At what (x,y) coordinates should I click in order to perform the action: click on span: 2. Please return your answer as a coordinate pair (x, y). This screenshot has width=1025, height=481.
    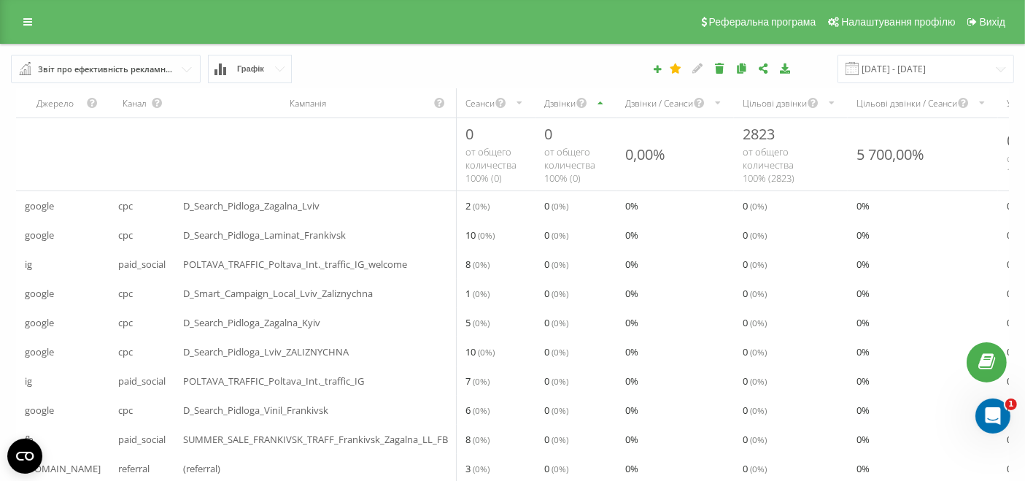
    Looking at the image, I should click on (477, 206).